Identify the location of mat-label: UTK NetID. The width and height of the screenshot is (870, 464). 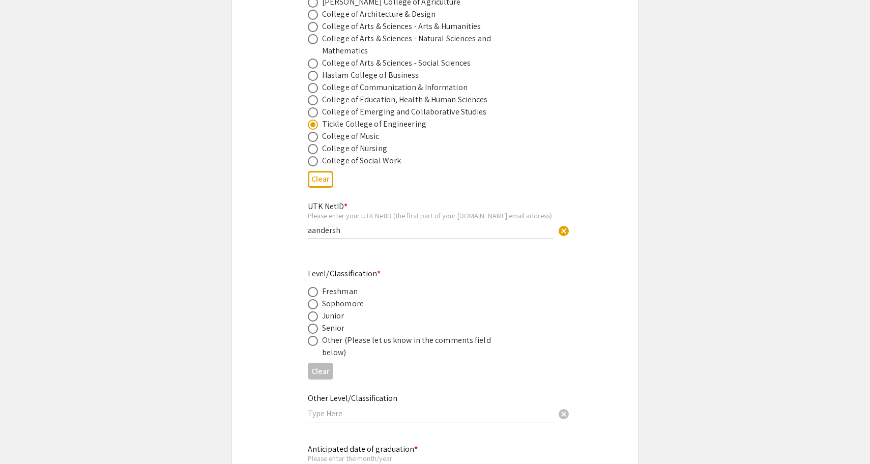
(328, 206).